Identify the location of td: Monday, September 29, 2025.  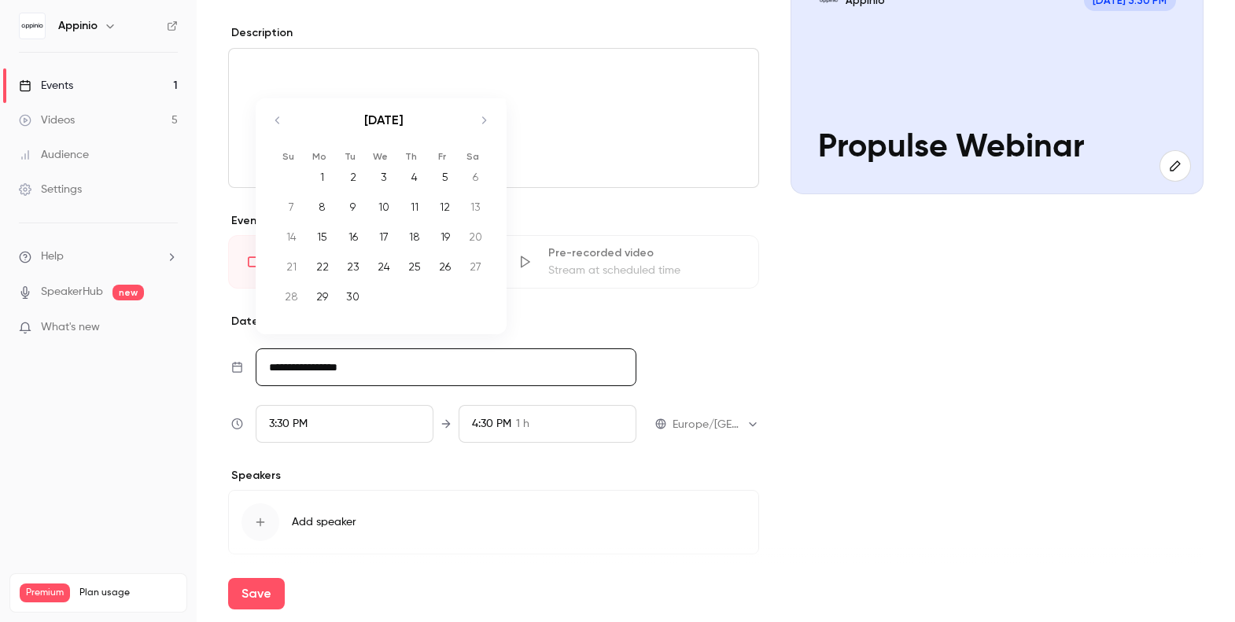
(322, 297).